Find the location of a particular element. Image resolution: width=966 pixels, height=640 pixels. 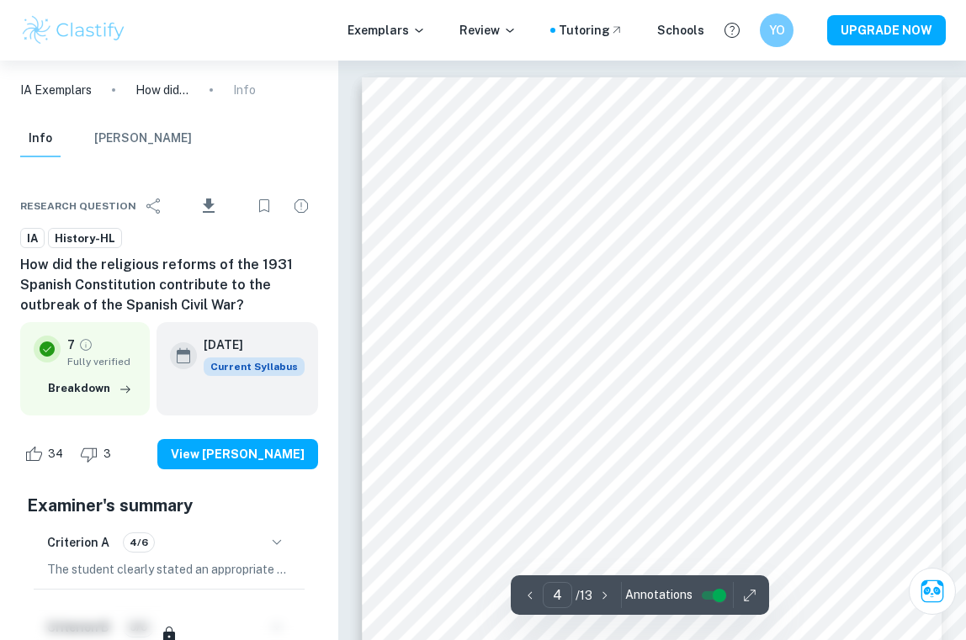

p: IA Exemplars is located at coordinates (56, 90).